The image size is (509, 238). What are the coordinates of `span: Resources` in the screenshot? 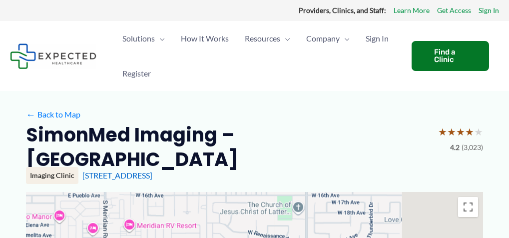 It's located at (262, 38).